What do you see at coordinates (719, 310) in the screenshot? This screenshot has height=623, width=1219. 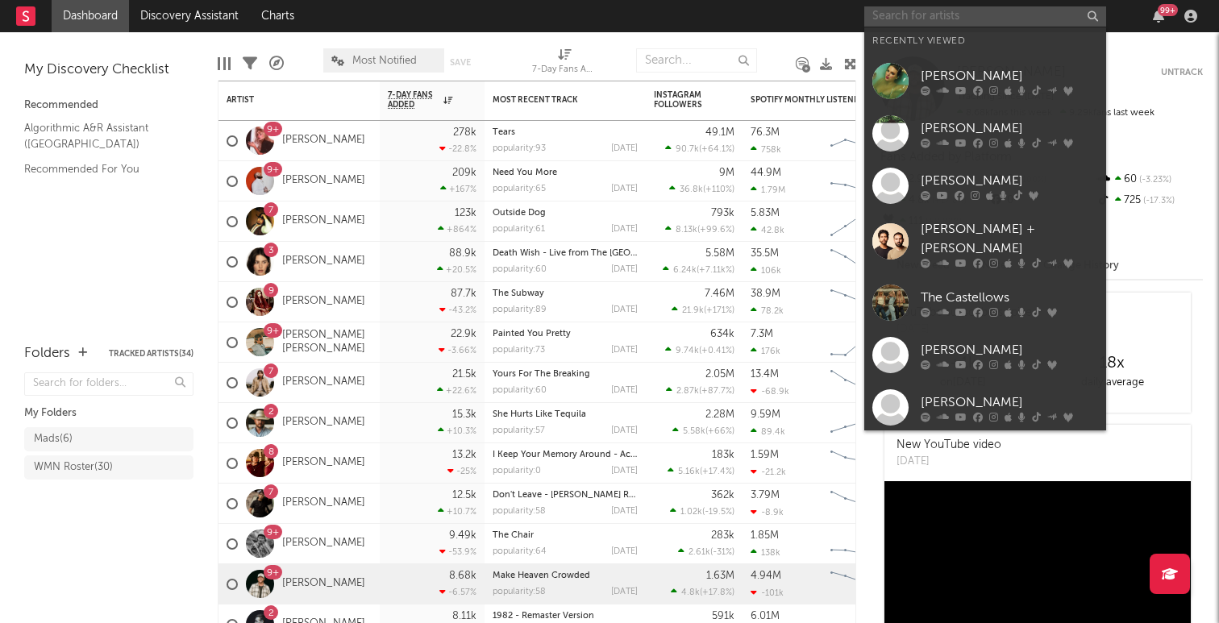 I see `span: +171 %` at bounding box center [719, 310].